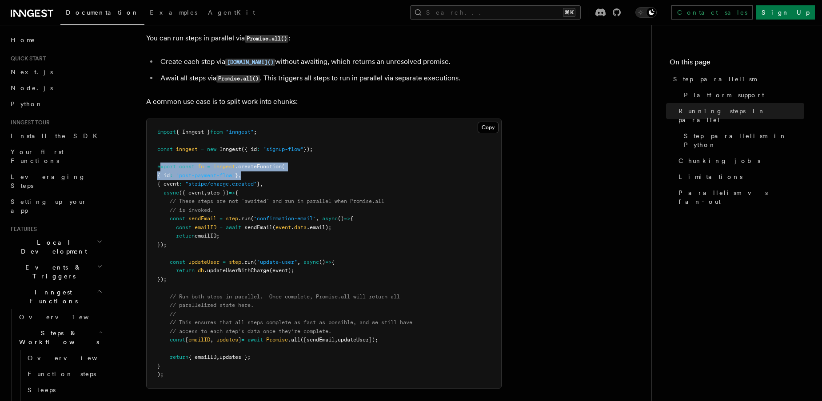  Describe the element at coordinates (212, 305) in the screenshot. I see `span: // parallelized state here.` at that location.